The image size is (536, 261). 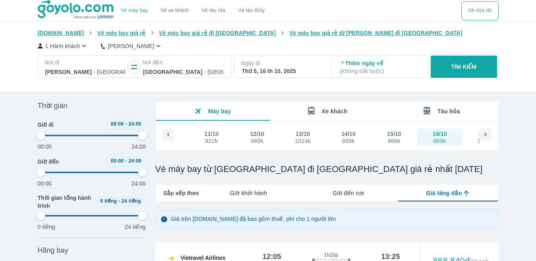 I want to click on div: 12/10, so click(x=257, y=134).